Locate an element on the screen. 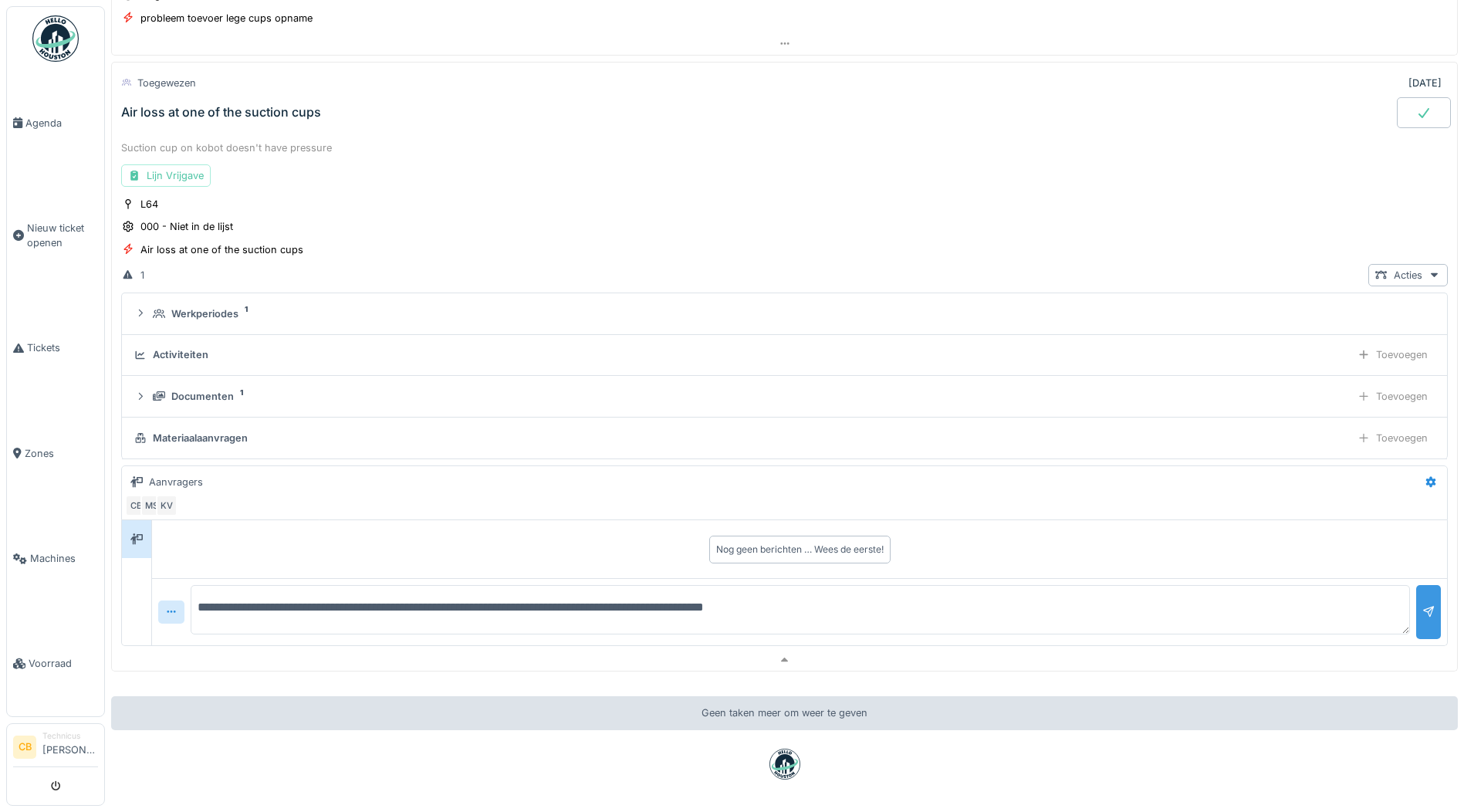  div: Documenten is located at coordinates (202, 396).